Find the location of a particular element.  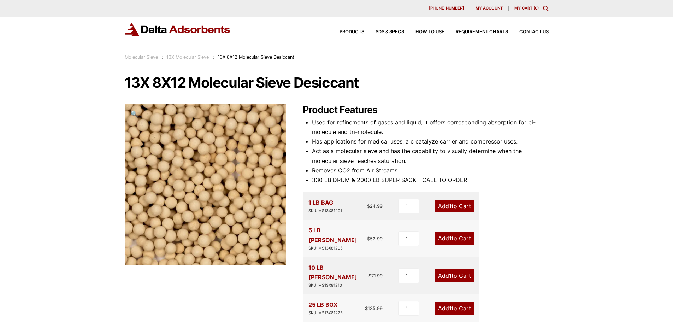

a: Contact Us is located at coordinates (528, 32).